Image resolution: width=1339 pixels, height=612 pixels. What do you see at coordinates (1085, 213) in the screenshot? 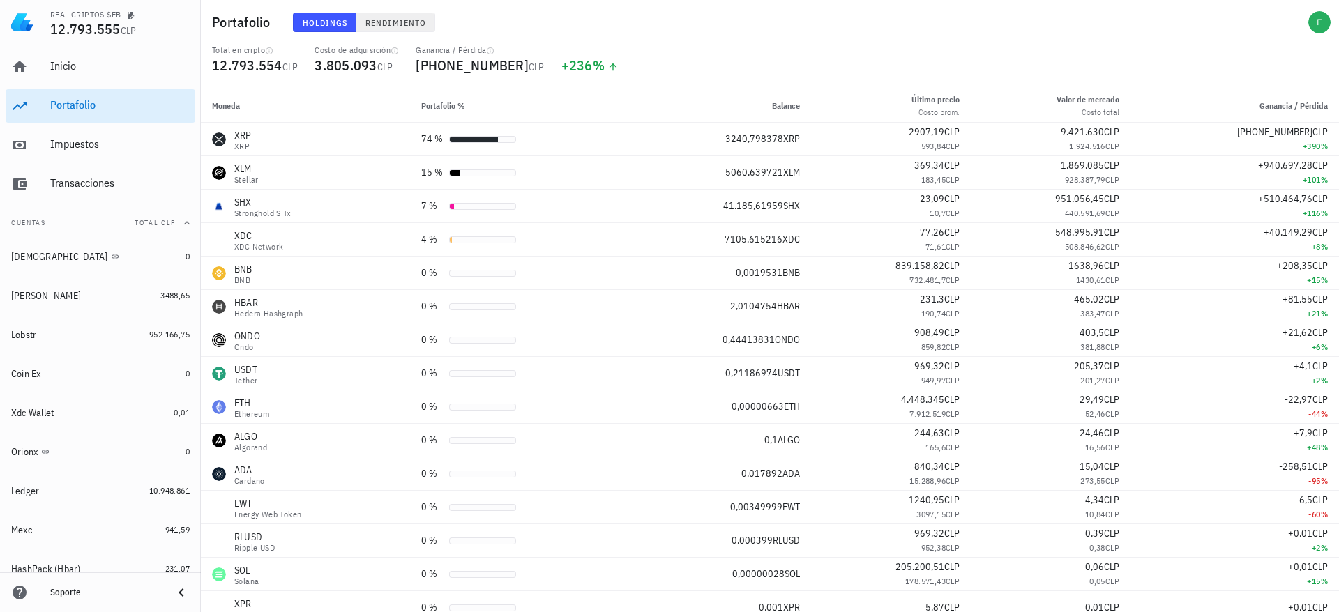
I see `span: 440.591,69` at bounding box center [1085, 213].